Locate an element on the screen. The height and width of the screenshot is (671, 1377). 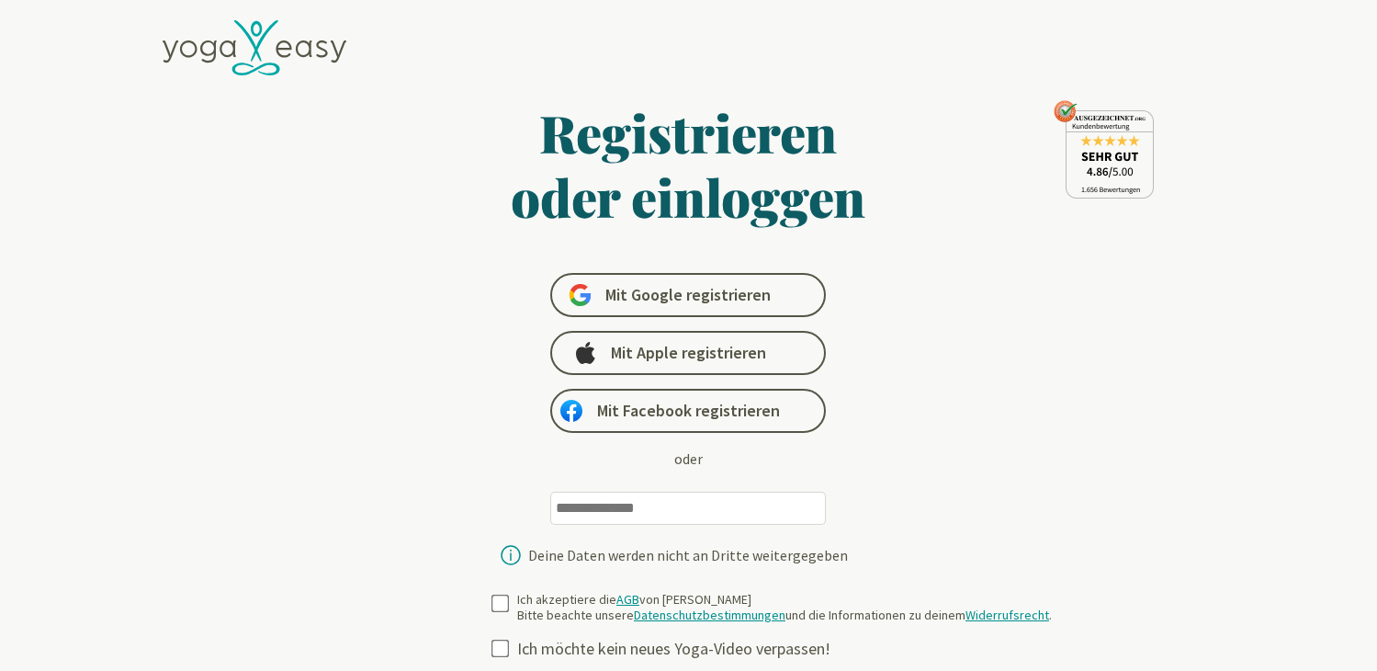
span: Mit Apple registrieren is located at coordinates (688, 353).